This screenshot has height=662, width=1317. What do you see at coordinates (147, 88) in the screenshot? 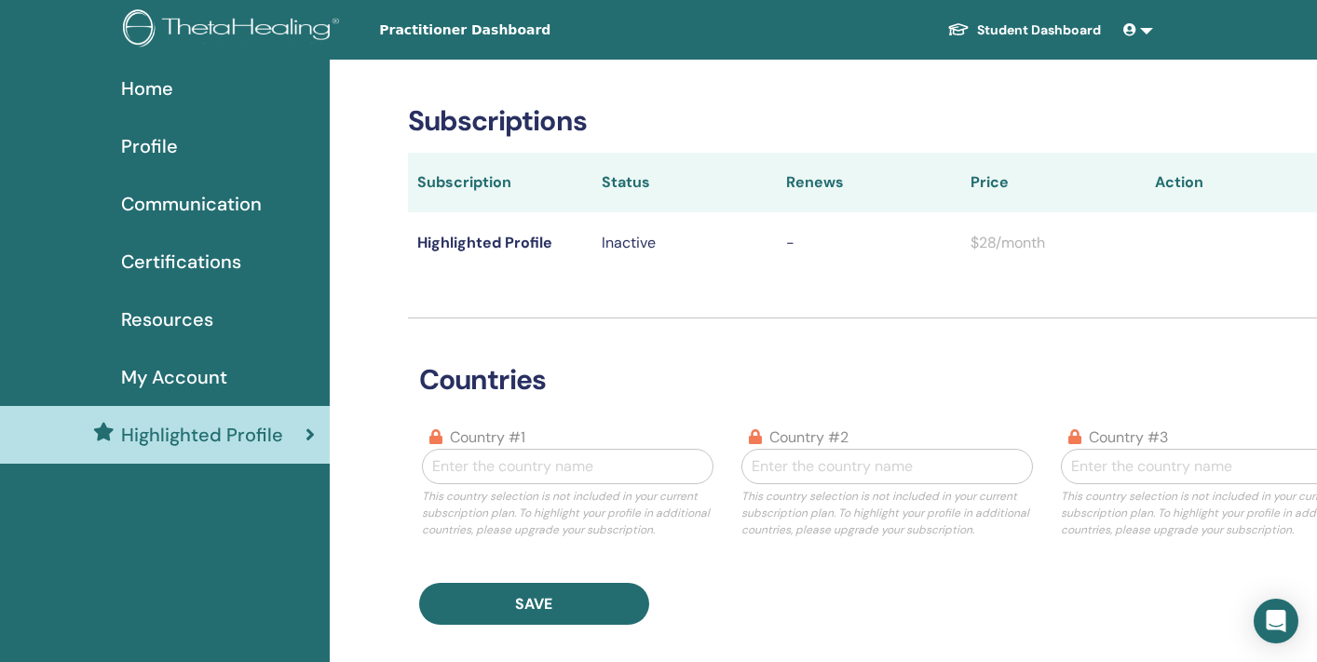
I see `span: Home` at bounding box center [147, 88].